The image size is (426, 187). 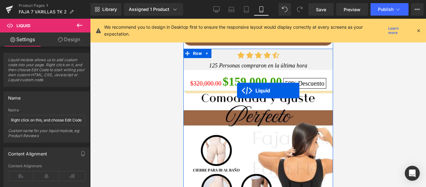 I want to click on span: $159,000.00, so click(x=69, y=63).